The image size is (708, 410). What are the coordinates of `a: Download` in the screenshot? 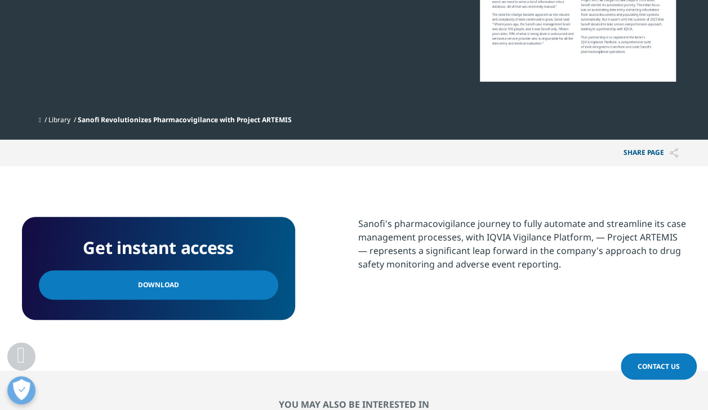 It's located at (158, 285).